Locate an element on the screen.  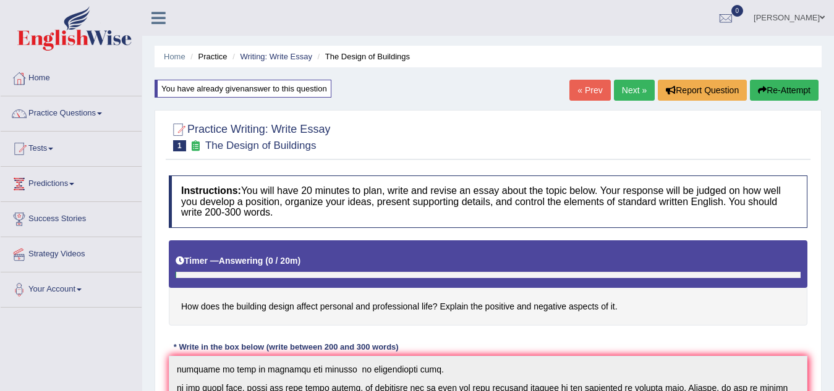
button: Re-Attempt is located at coordinates (784, 90).